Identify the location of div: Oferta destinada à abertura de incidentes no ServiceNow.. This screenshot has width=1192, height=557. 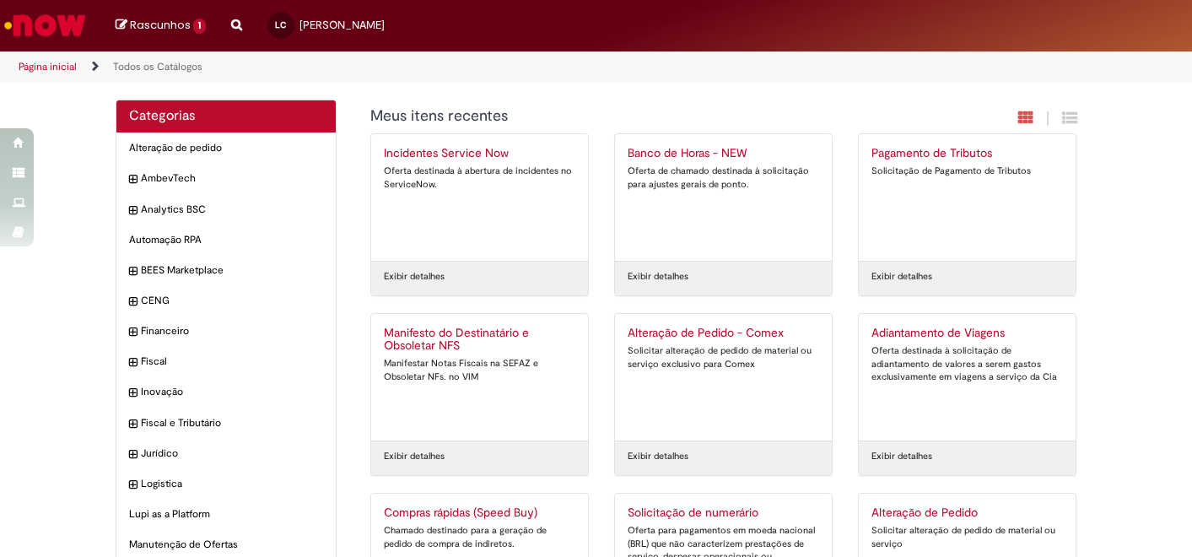
(479, 177).